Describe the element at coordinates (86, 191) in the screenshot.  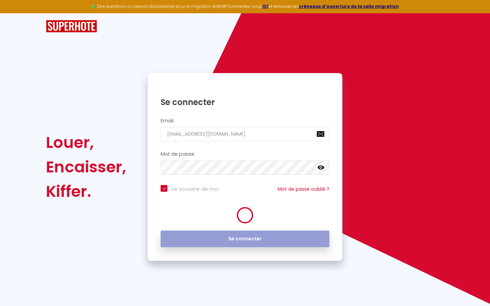
I see `div: Kiffer.` at that location.